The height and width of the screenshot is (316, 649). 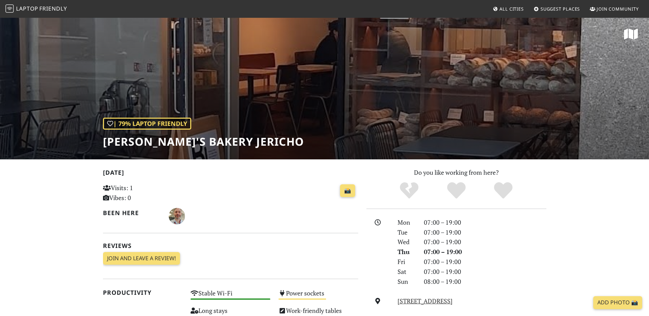 What do you see at coordinates (406, 271) in the screenshot?
I see `div: Sat` at bounding box center [406, 271].